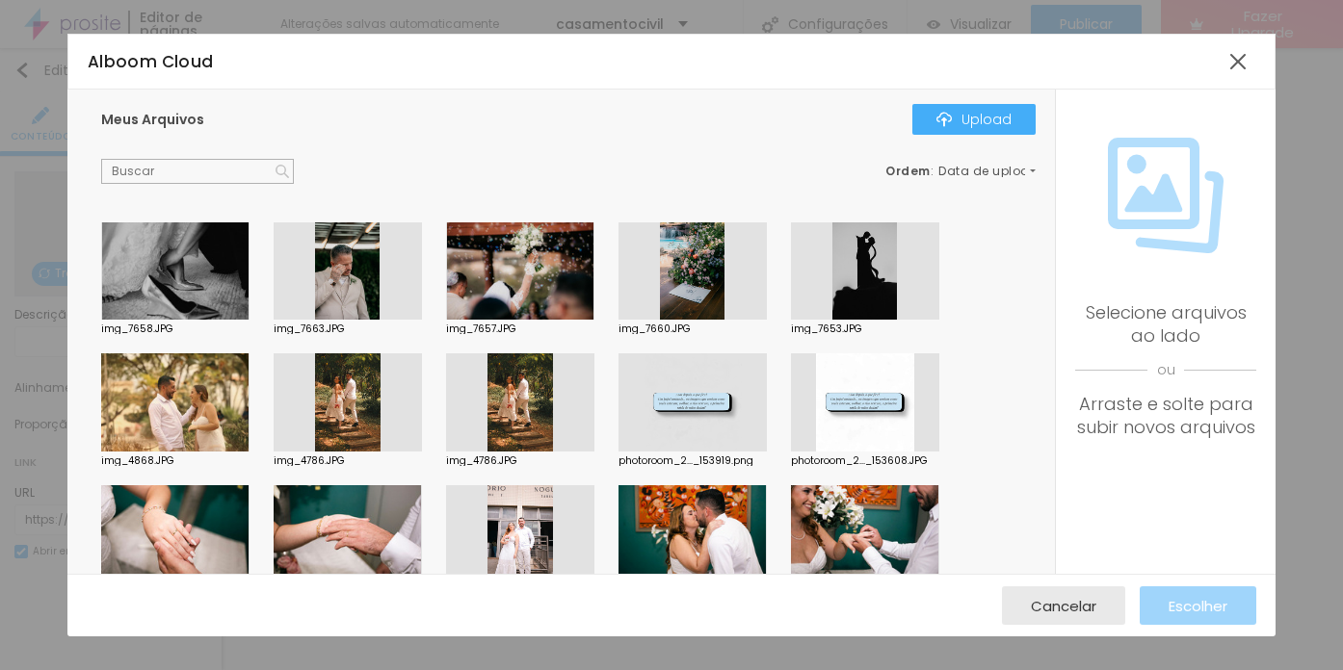 The image size is (1343, 670). I want to click on div: img_7657.JPG, so click(520, 329).